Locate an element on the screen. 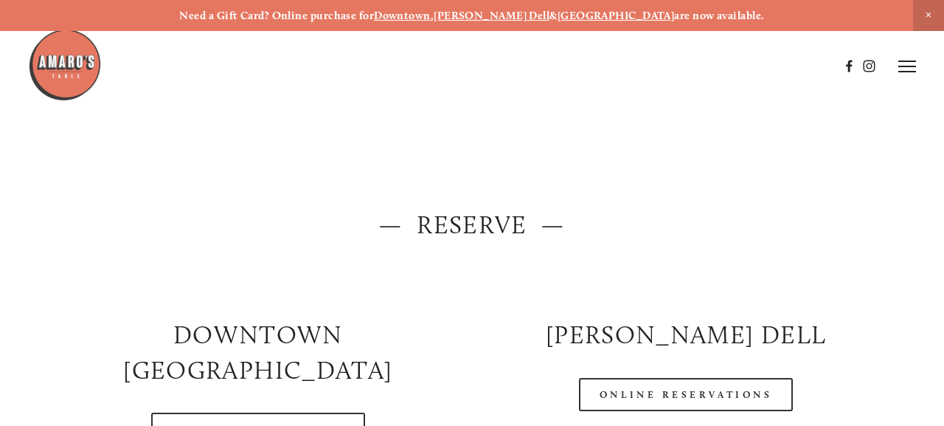 The height and width of the screenshot is (426, 944). a: Online Reservations is located at coordinates (686, 394).